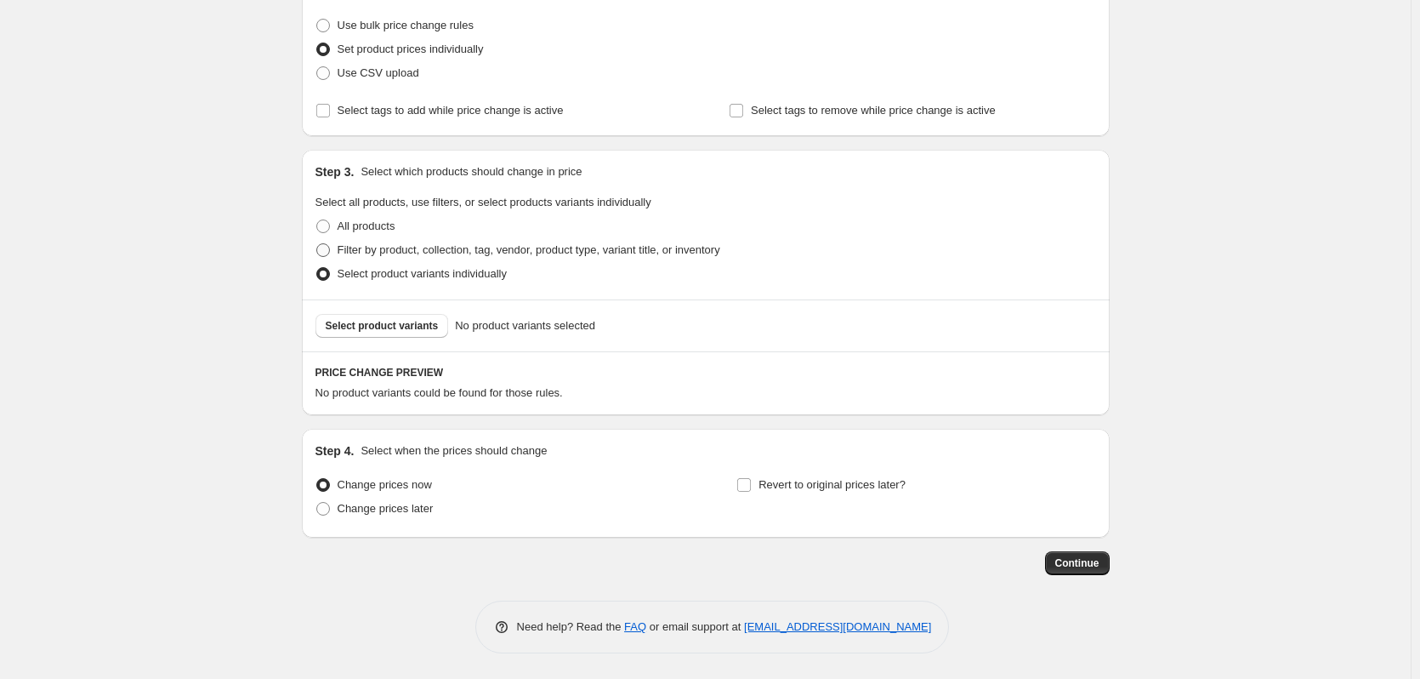 The image size is (1420, 679). I want to click on span: Select tags to add while price change is active, so click(451, 110).